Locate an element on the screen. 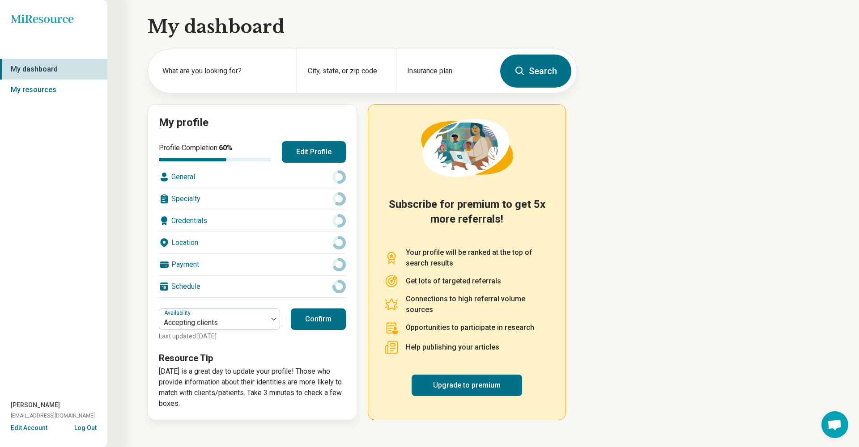  p: Help publishing your articles is located at coordinates (452, 347).